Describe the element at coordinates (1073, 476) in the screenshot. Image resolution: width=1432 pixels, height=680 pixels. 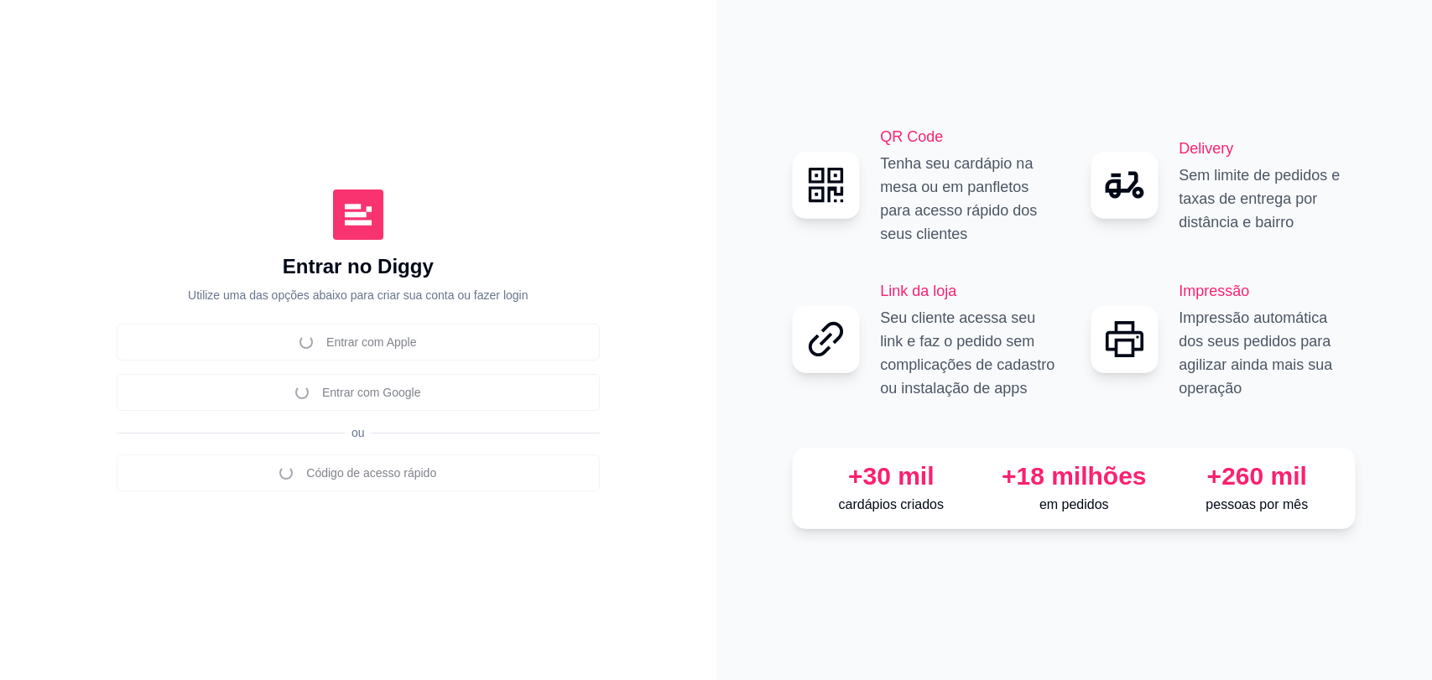
I see `div: +18 milhões` at that location.